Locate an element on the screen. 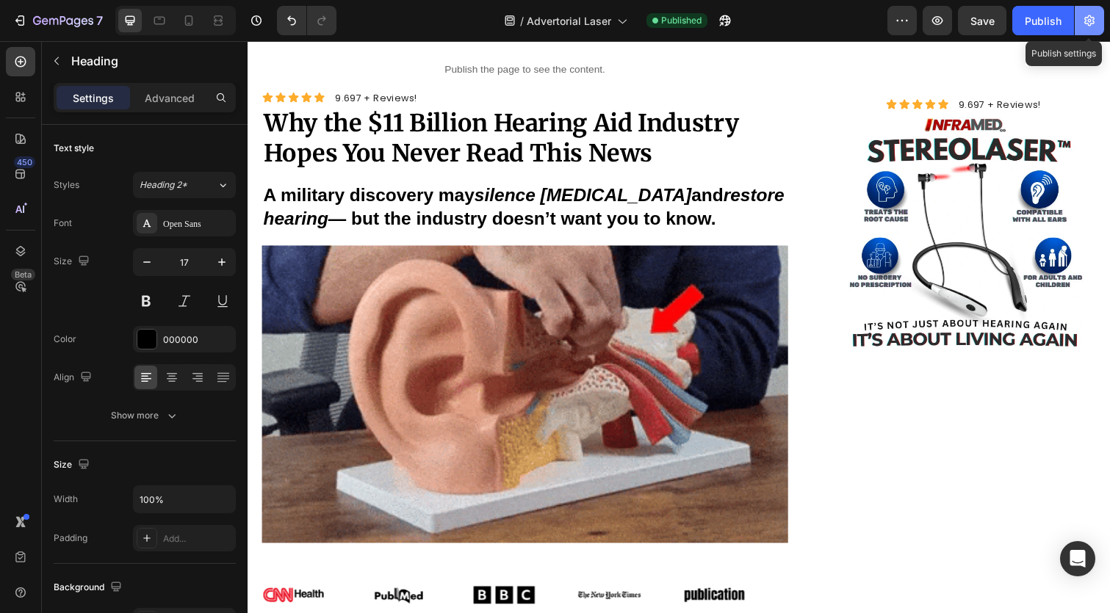 The width and height of the screenshot is (1110, 613). h1: A military discovery may and — but the industry doesn’t want you to know. is located at coordinates (283, 169).